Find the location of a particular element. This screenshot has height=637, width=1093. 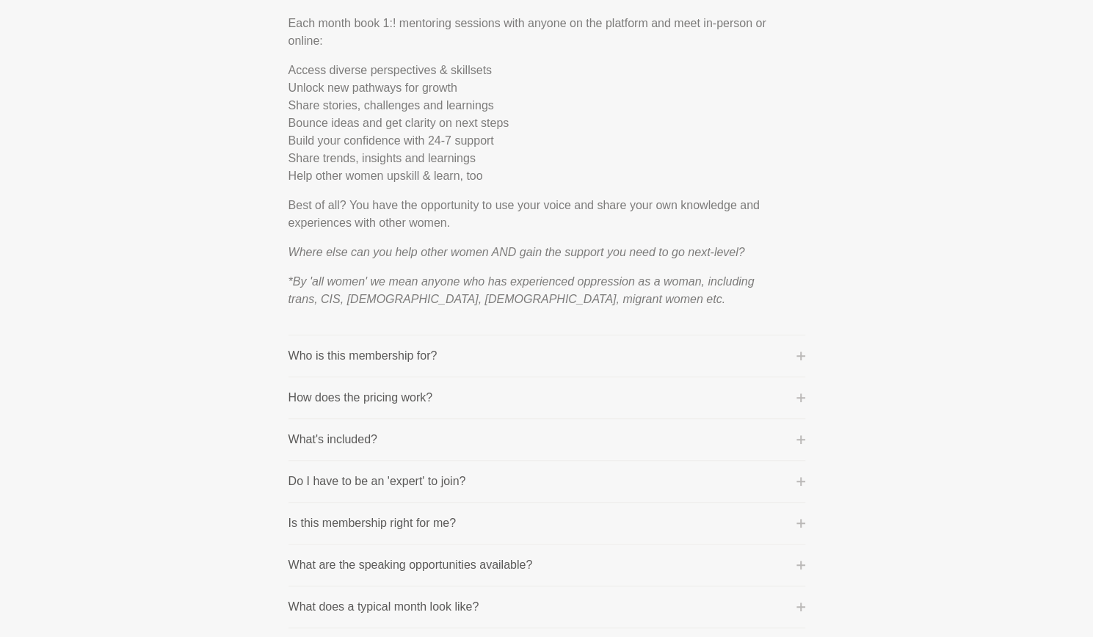

p: Best of all? You have the opportunity to use your voice and share your own knowledge and experien... is located at coordinates (535, 214).